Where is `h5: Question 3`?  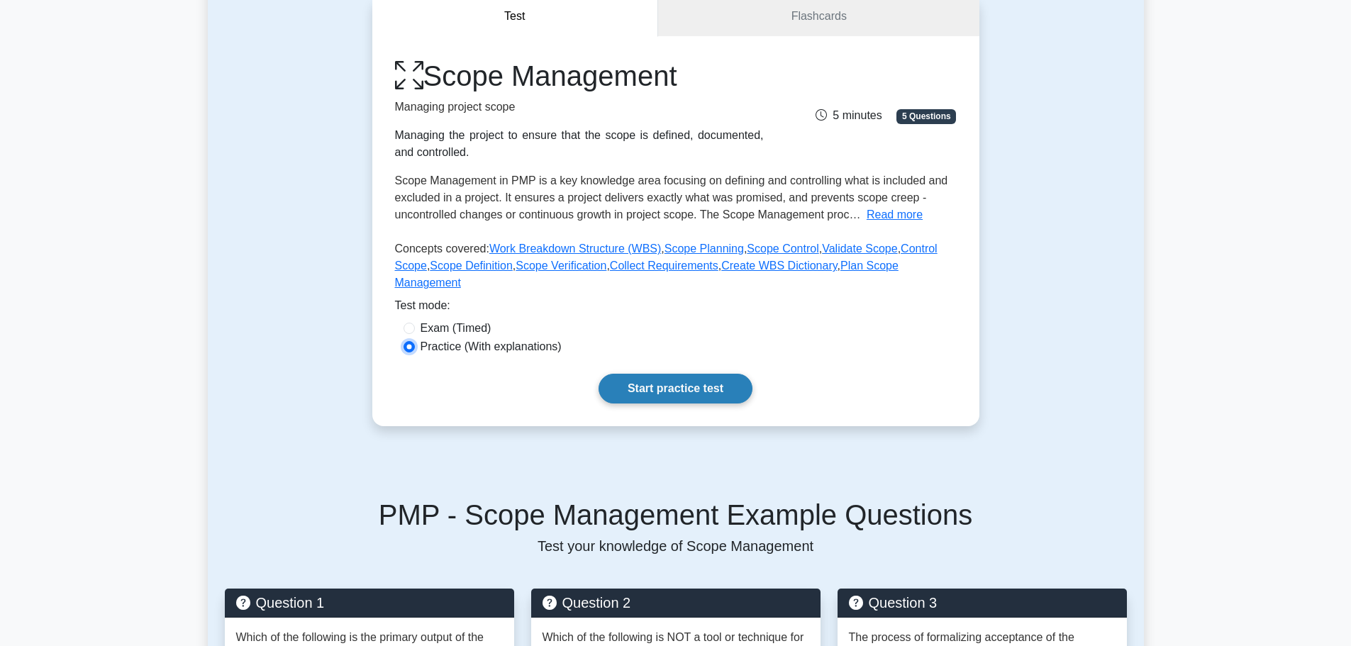 h5: Question 3 is located at coordinates (982, 603).